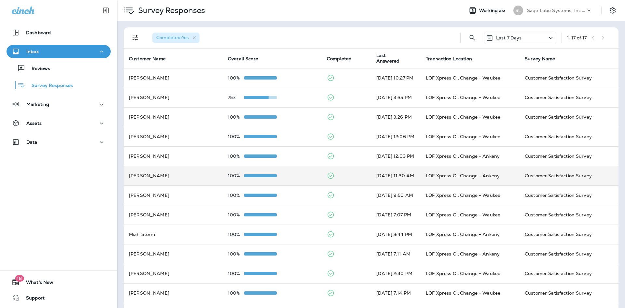  What do you see at coordinates (236, 97) in the screenshot?
I see `p: 75%` at bounding box center [236, 97].